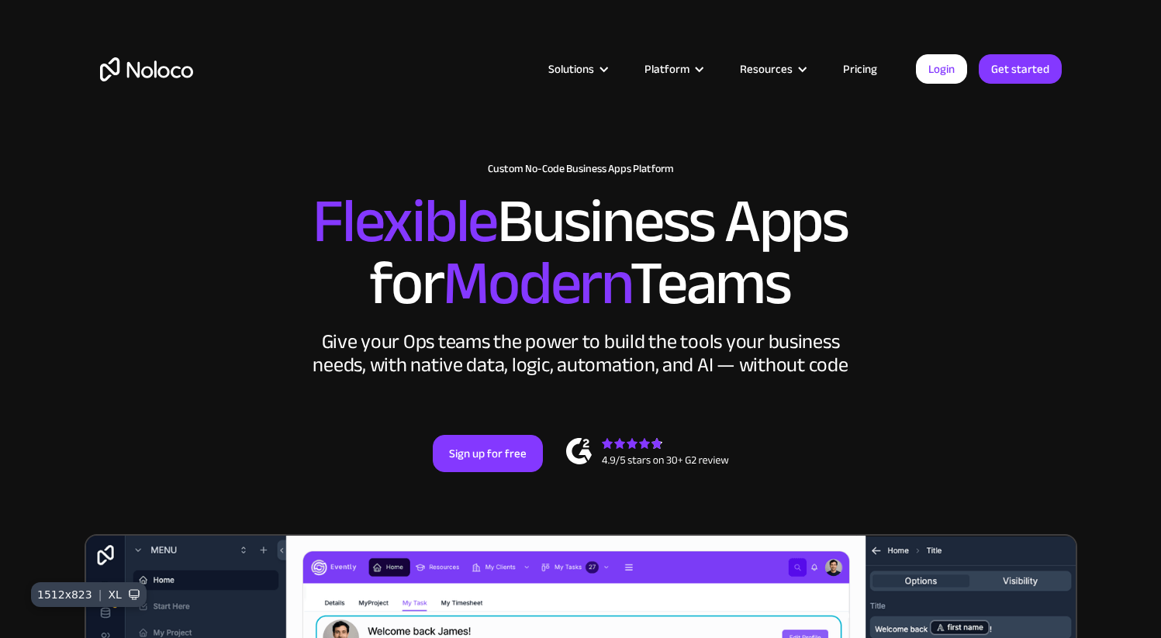  What do you see at coordinates (941, 69) in the screenshot?
I see `a: Login` at bounding box center [941, 69].